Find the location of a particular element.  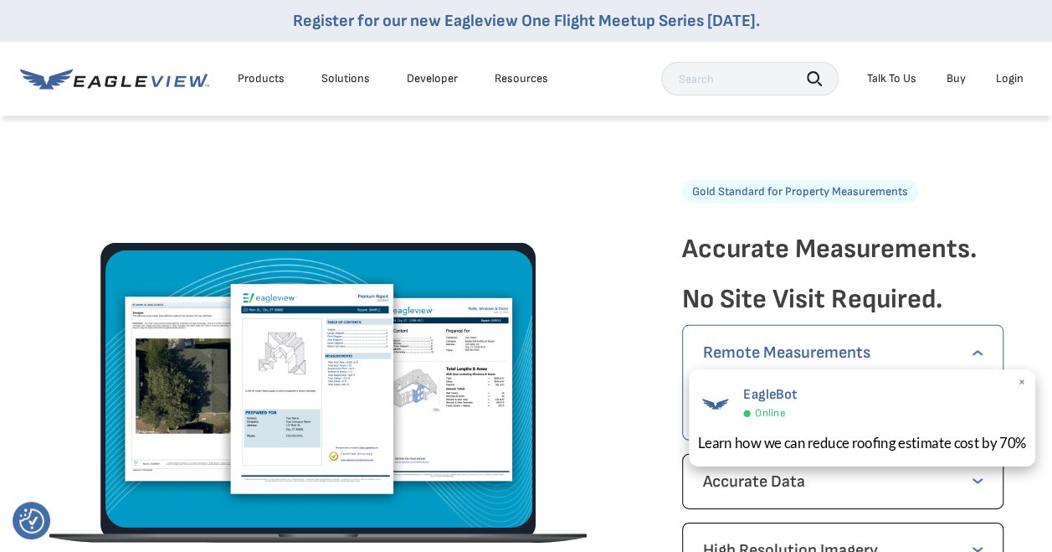

div: Login is located at coordinates (1010, 79).